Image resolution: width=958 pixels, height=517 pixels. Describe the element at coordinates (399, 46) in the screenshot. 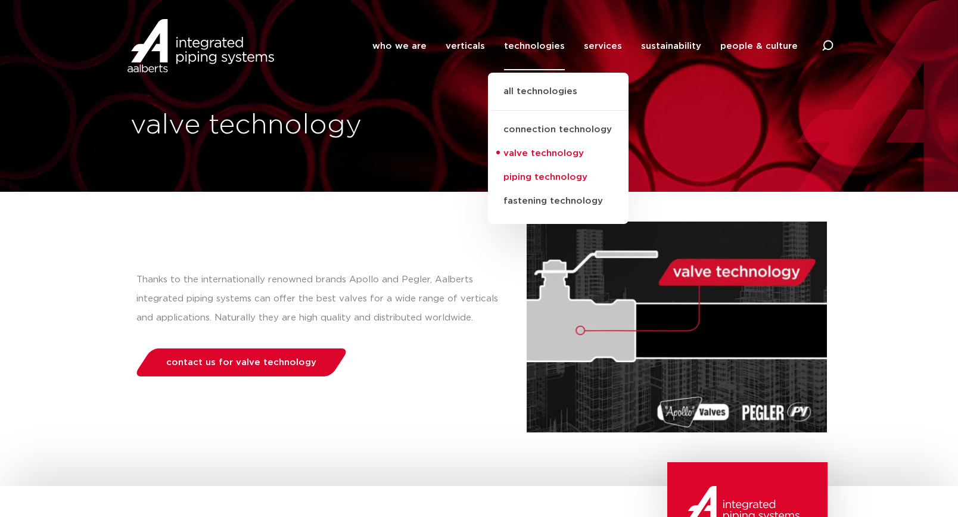

I see `a: who we are` at that location.